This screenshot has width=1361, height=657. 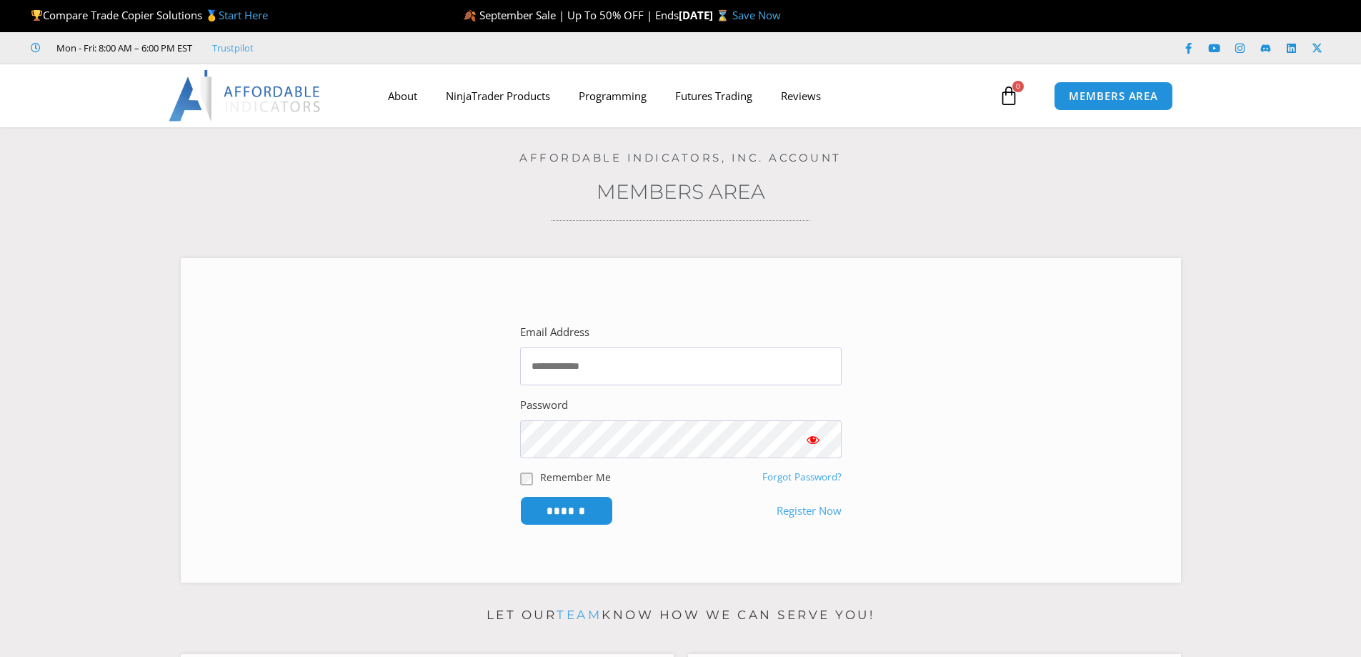 What do you see at coordinates (1113, 96) in the screenshot?
I see `span: MEMBERS AREA` at bounding box center [1113, 96].